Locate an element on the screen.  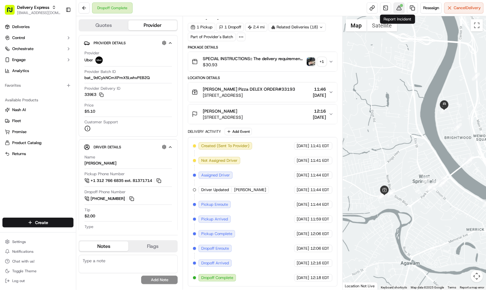
a: Open this area in Google Maps (opens a new window) is located at coordinates (354, 285).